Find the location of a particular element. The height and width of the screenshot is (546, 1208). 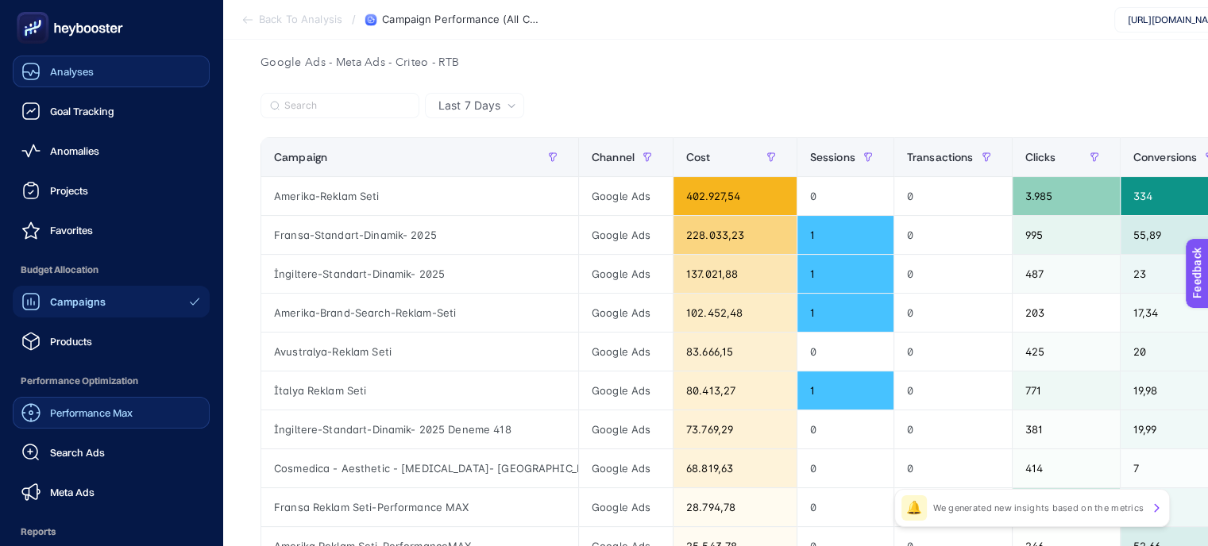

div: 102.452,48 is located at coordinates (734, 313).